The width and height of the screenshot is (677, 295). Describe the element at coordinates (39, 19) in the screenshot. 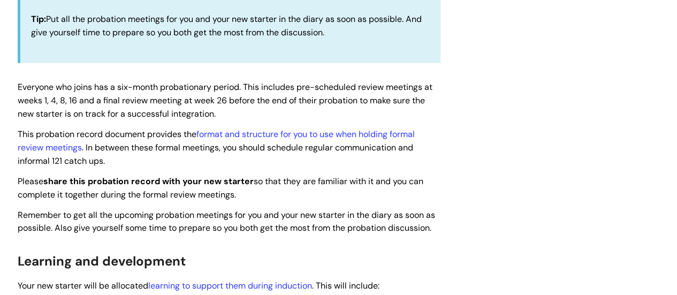

I see `strong: Tip:` at that location.